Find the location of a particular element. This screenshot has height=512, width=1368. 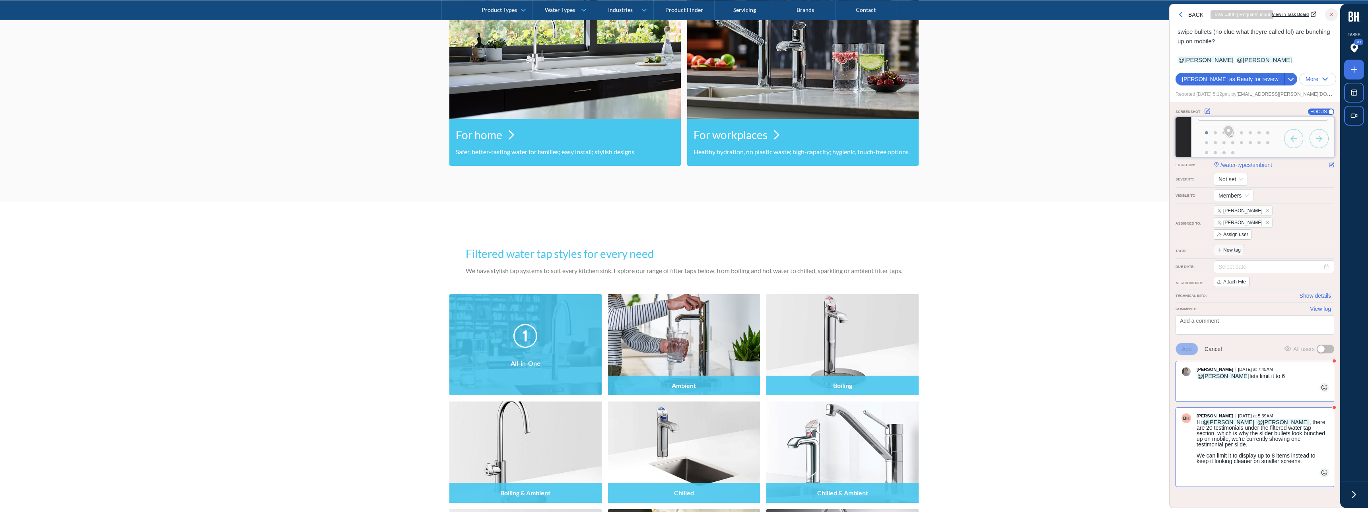

div: Water Types is located at coordinates (560, 10).